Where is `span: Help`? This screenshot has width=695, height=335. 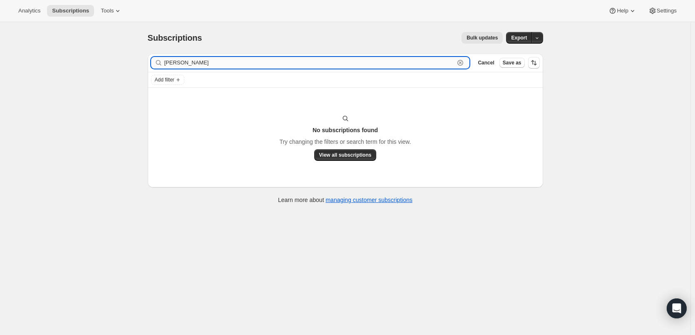
span: Help is located at coordinates (622, 11).